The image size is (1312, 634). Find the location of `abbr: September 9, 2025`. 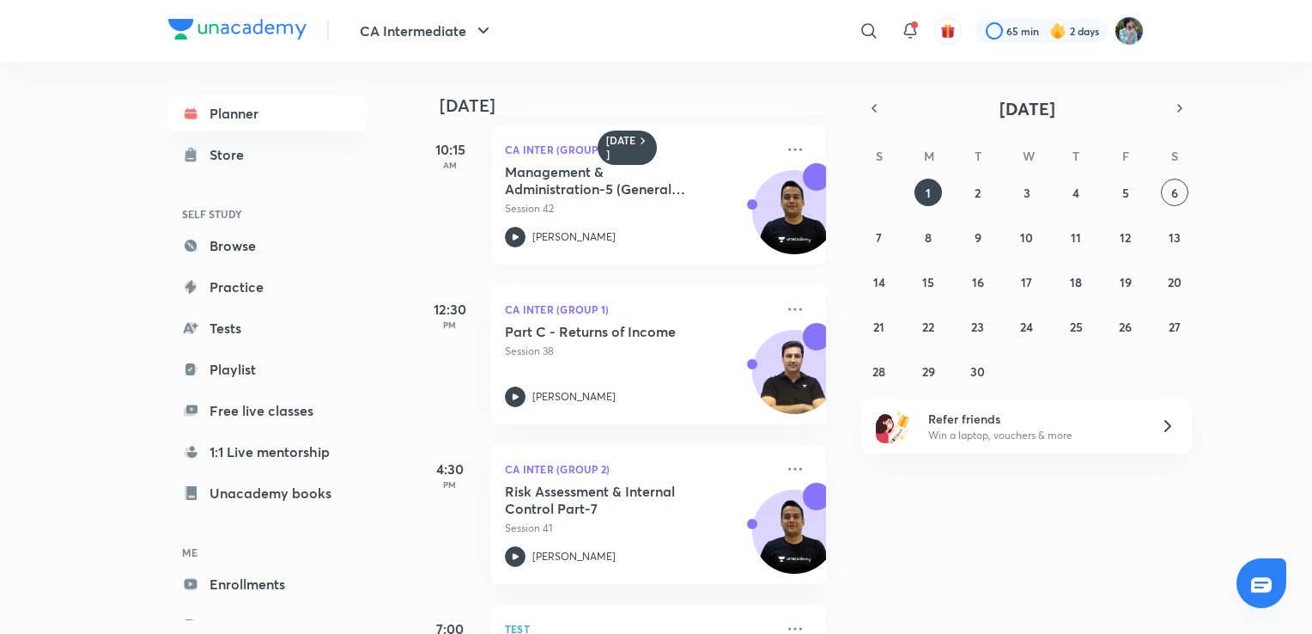

abbr: September 9, 2025 is located at coordinates (978, 237).